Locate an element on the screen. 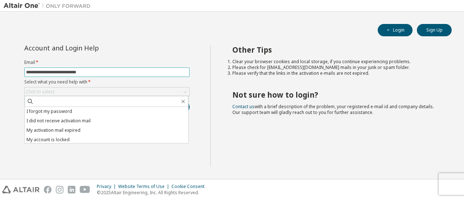  div: Cookie Consent is located at coordinates (190, 186).